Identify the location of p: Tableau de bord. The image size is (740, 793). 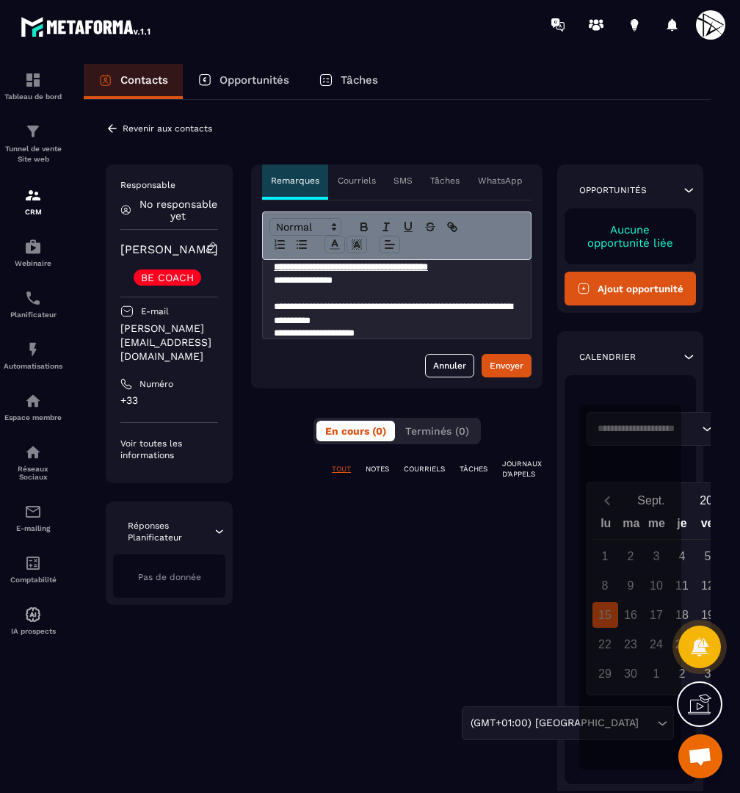
(33, 96).